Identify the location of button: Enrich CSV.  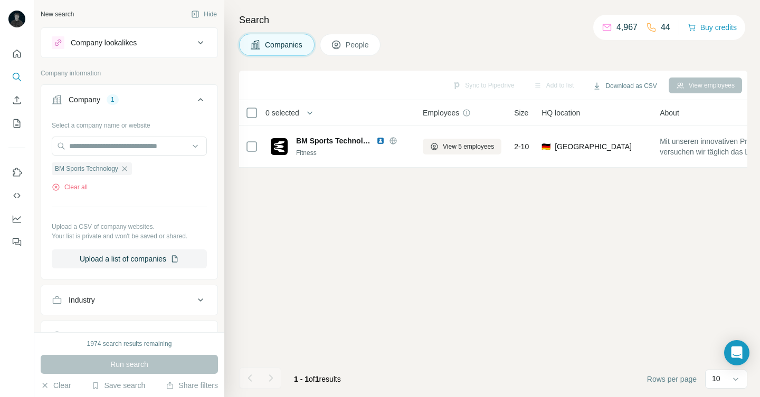
(17, 100).